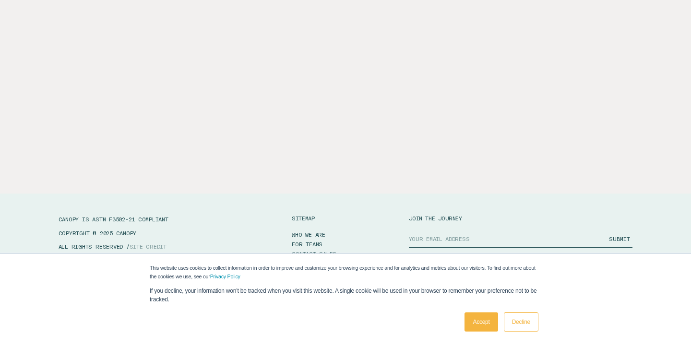 This screenshot has height=344, width=691. What do you see at coordinates (345, 295) in the screenshot?
I see `p: If you decline, your information won’t be tracked when you visit this website. A single cookie wi...` at bounding box center [345, 295].